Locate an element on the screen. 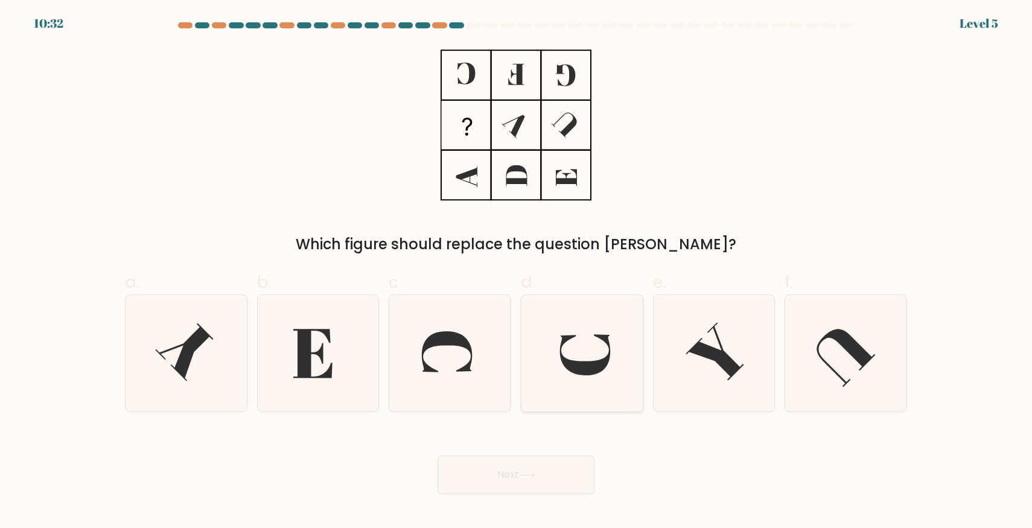 The image size is (1032, 528). span: f. is located at coordinates (789, 282).